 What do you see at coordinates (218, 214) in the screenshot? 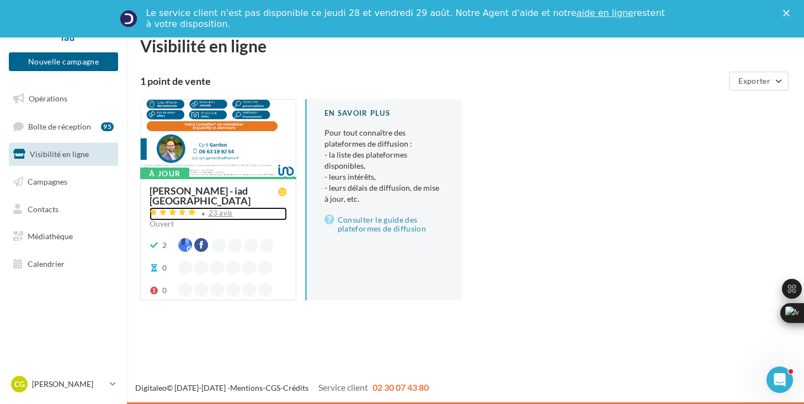
I see `a: 23 avis` at bounding box center [218, 214].